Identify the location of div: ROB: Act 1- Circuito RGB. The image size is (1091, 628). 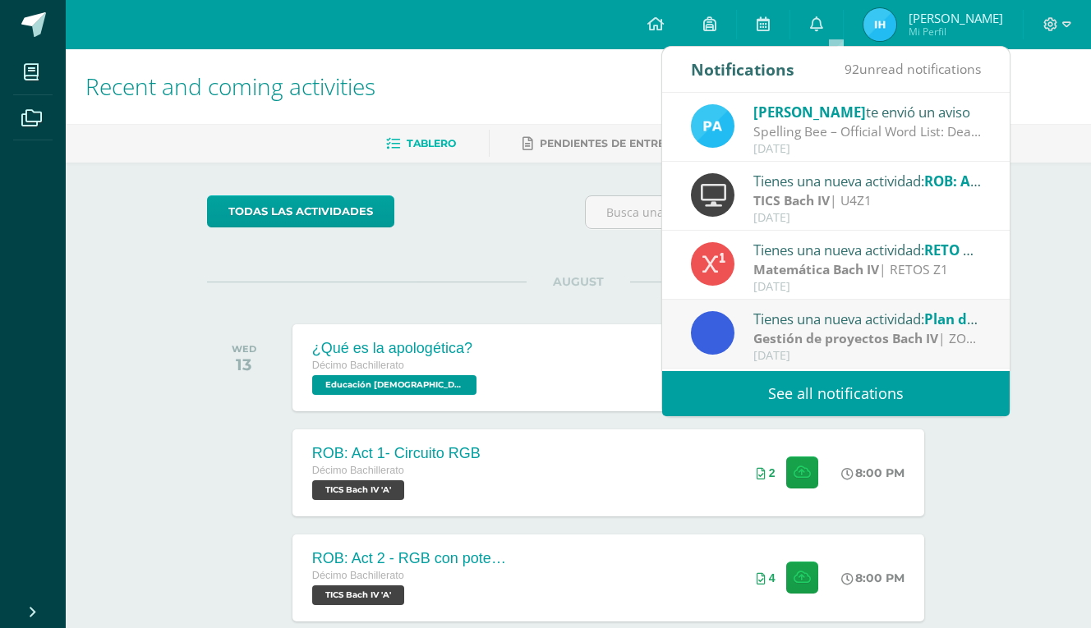
(396, 453).